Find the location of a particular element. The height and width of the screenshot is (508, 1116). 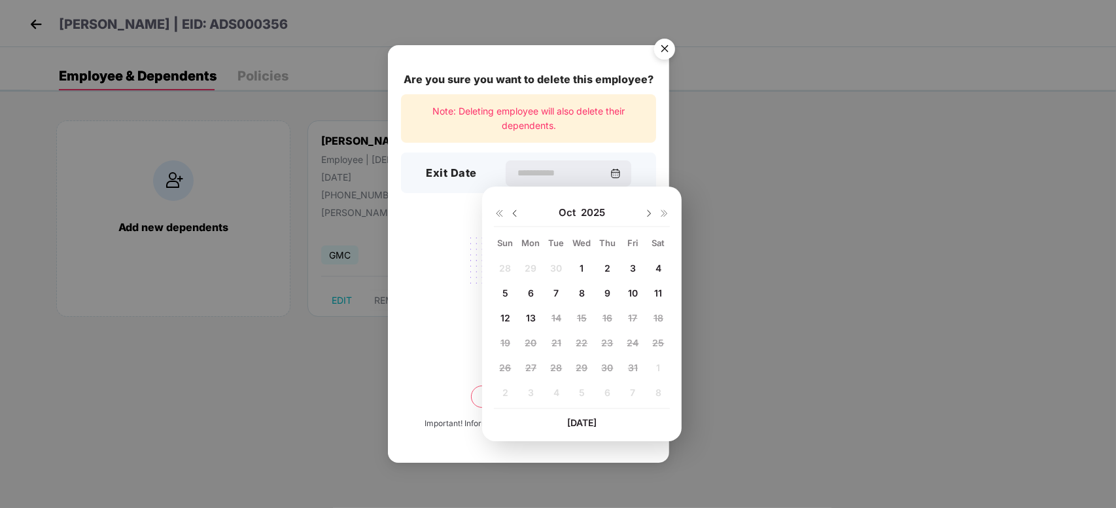

span: 8 is located at coordinates (582, 292).